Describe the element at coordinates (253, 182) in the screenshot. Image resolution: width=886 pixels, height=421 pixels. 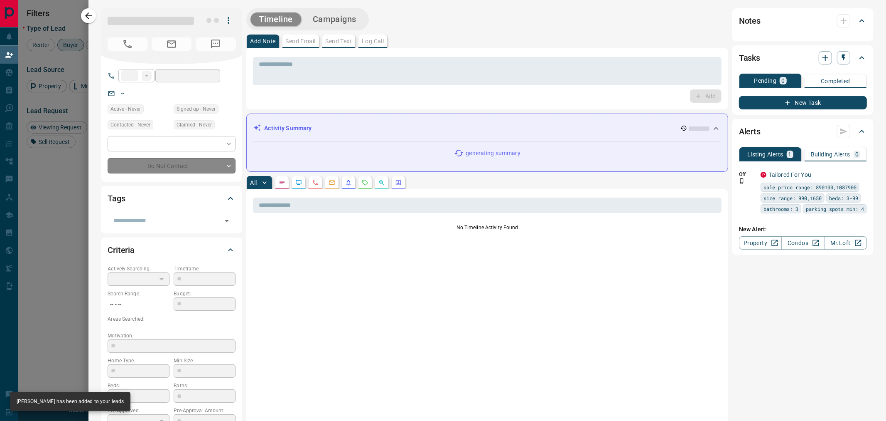
I see `p: All` at that location.